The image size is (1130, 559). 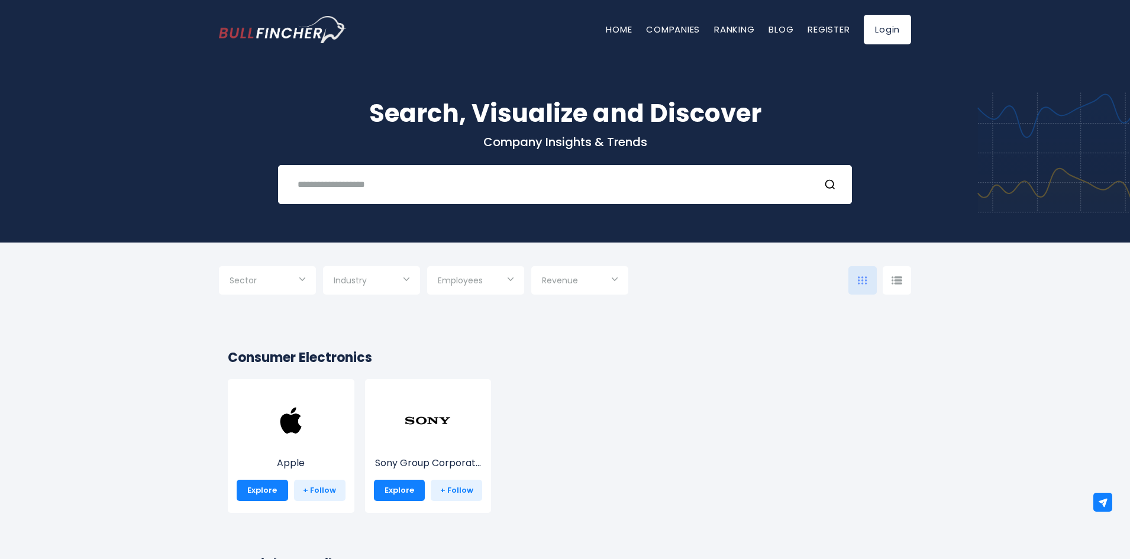 I want to click on h2: Consumer Electronics, so click(x=565, y=357).